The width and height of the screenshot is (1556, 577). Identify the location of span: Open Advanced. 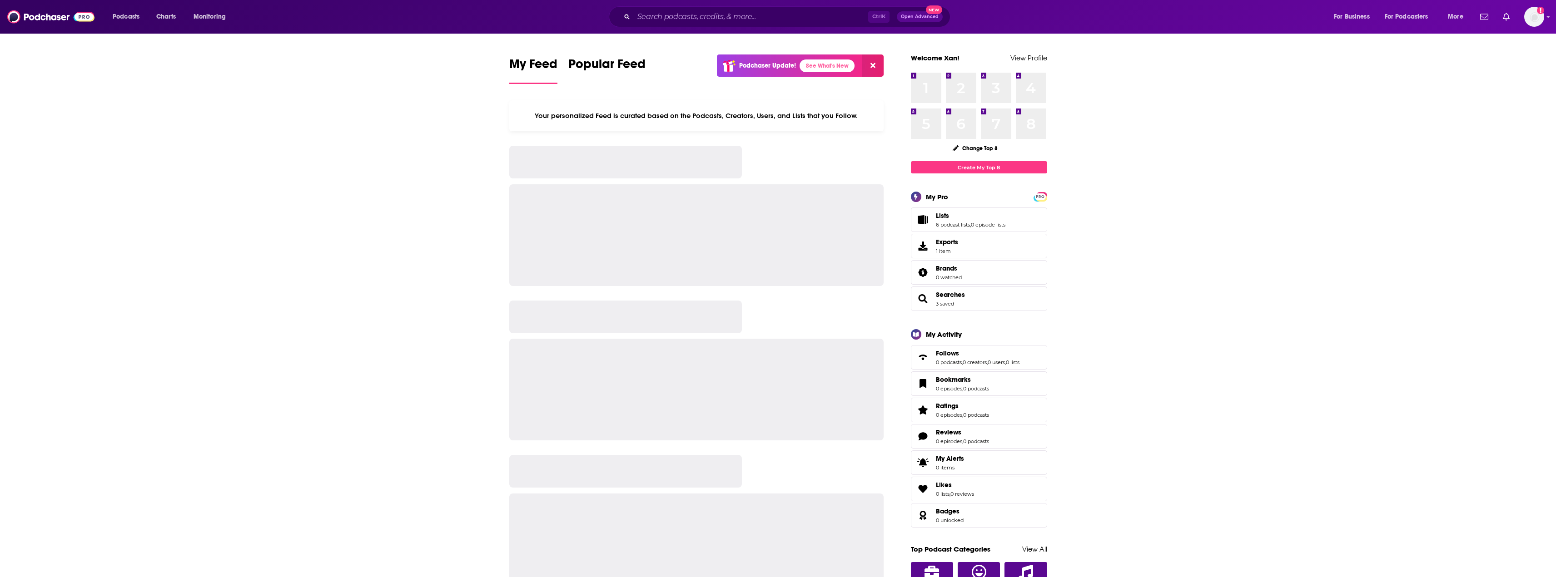
(920, 17).